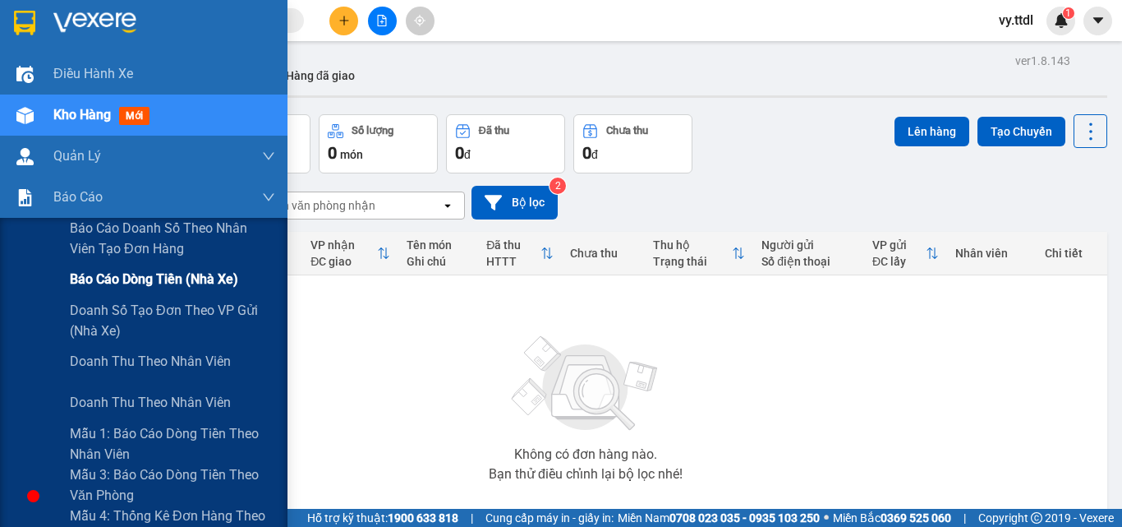 The image size is (1122, 527). What do you see at coordinates (173, 485) in the screenshot?
I see `span: Mẫu 3: Báo cáo dòng tiền theo văn phòng` at bounding box center [173, 485].